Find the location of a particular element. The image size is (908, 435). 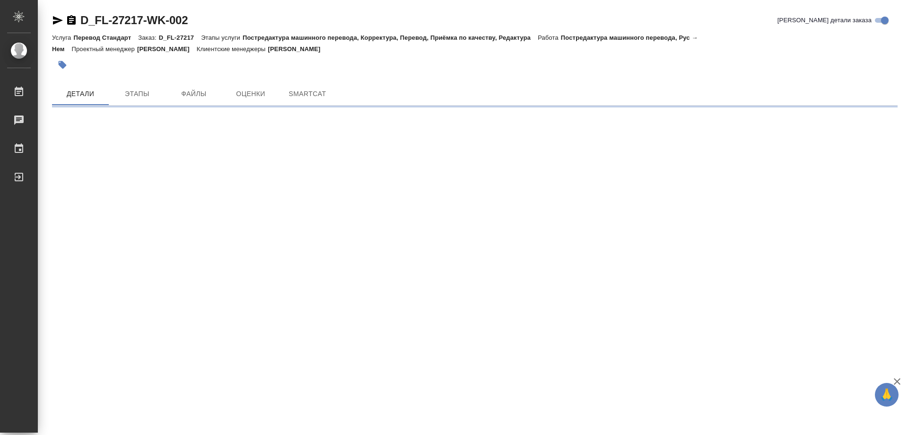

button: Скопировать ссылку для ЯМессенджера is located at coordinates (58, 20).